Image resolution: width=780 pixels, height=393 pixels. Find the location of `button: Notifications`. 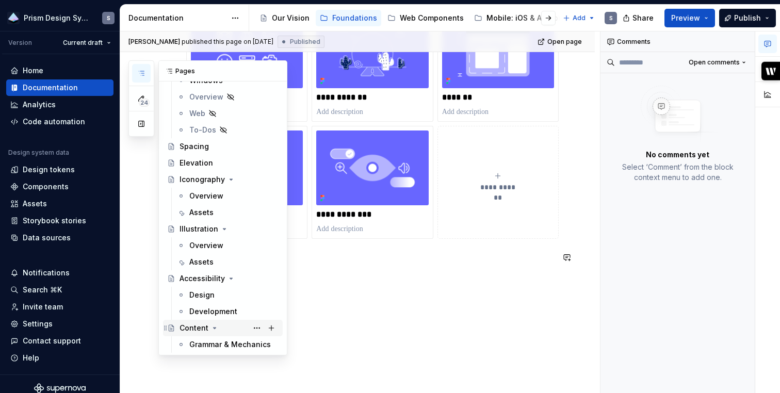

button: Notifications is located at coordinates (60, 273).